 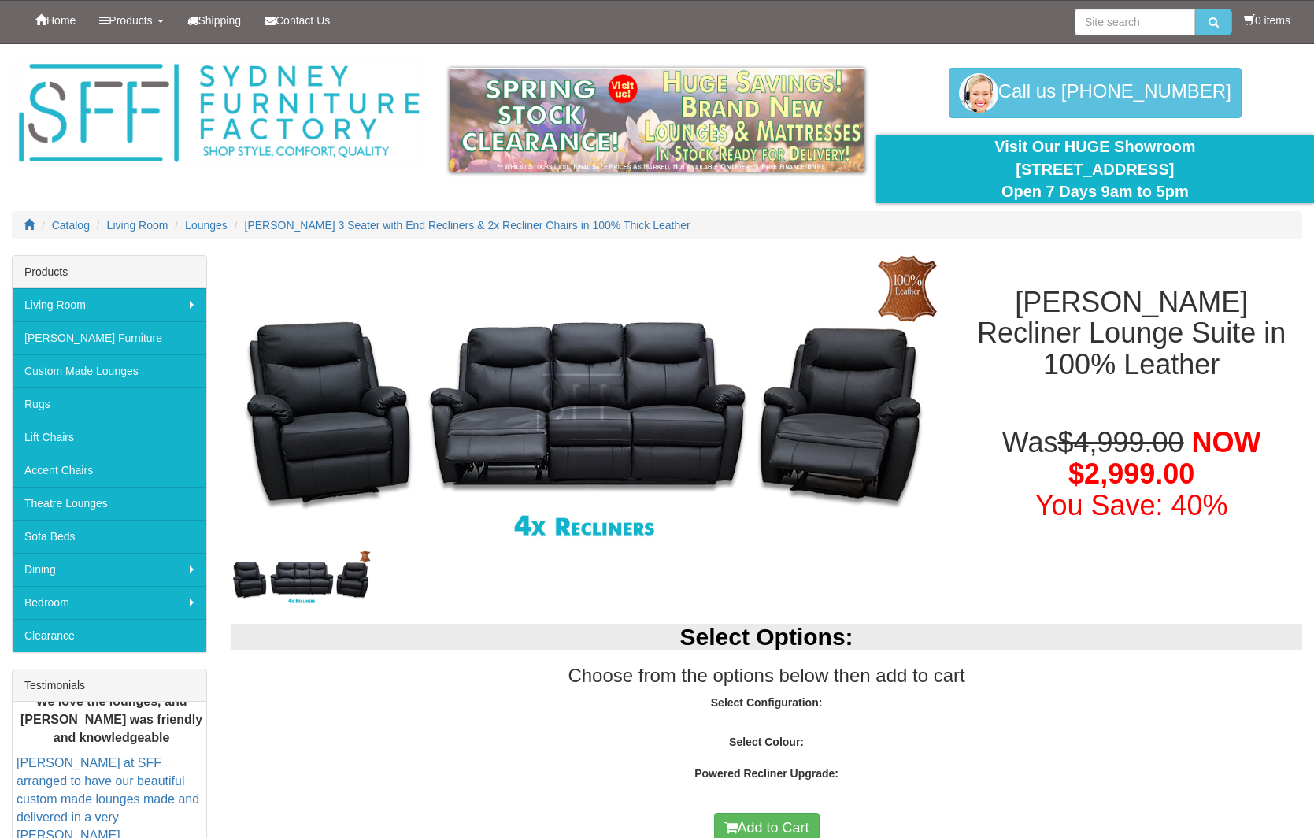 What do you see at coordinates (206, 225) in the screenshot?
I see `span: Lounges` at bounding box center [206, 225].